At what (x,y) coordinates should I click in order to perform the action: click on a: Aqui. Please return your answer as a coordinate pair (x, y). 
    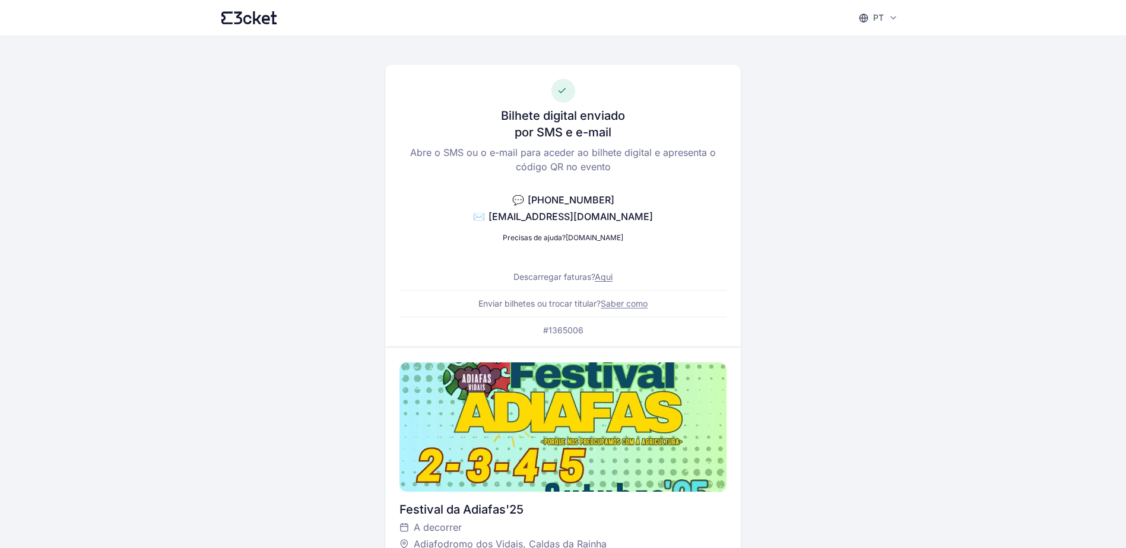
    Looking at the image, I should click on (604, 277).